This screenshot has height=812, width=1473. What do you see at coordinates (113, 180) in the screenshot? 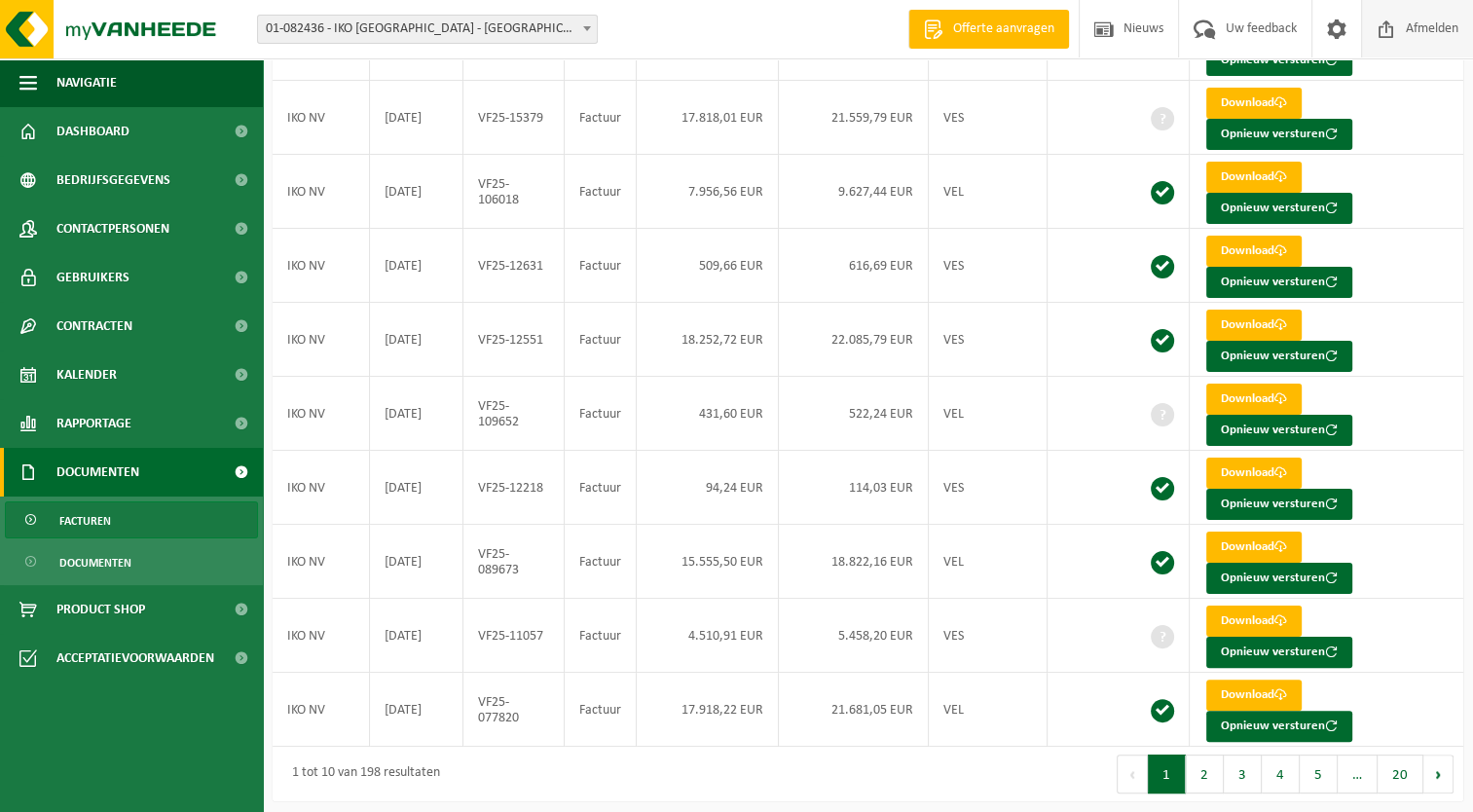
I see `span: Bedrijfsgegevens` at bounding box center [113, 180].